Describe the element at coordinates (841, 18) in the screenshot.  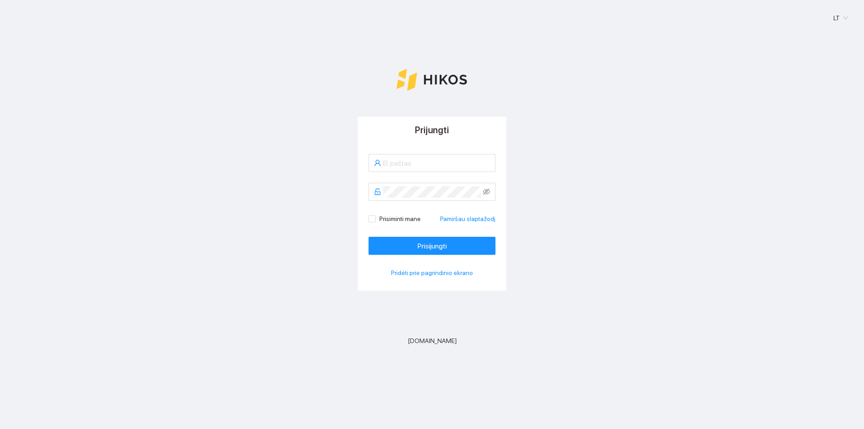
I see `span: LT` at that location.